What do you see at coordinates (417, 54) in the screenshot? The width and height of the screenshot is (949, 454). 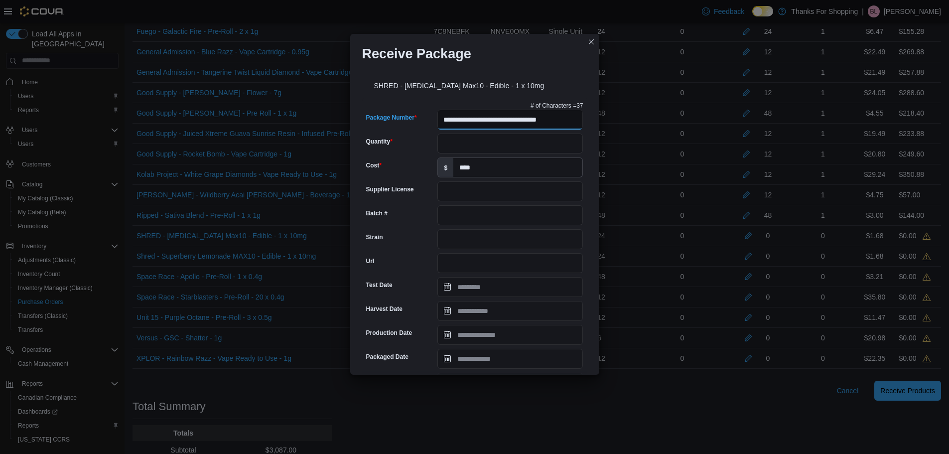 I see `h1: Receive Package` at bounding box center [417, 54].